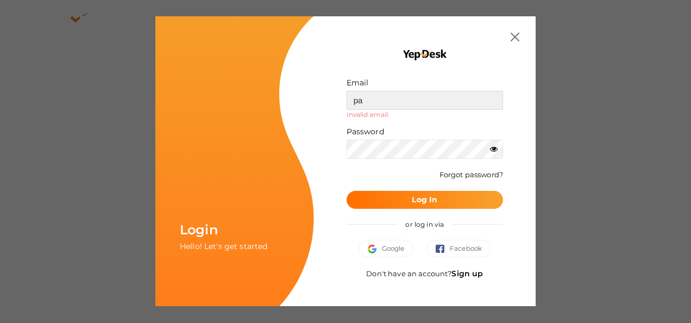  Describe the element at coordinates (365, 131) in the screenshot. I see `label: Password` at that location.